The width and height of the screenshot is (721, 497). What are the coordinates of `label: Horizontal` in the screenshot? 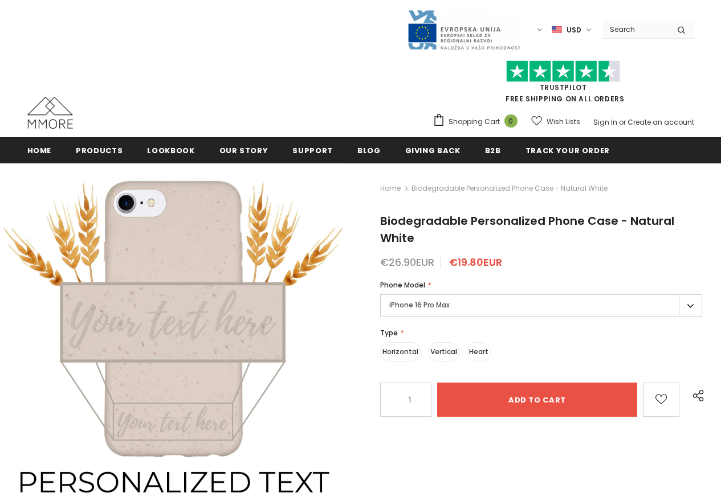 It's located at (400, 352).